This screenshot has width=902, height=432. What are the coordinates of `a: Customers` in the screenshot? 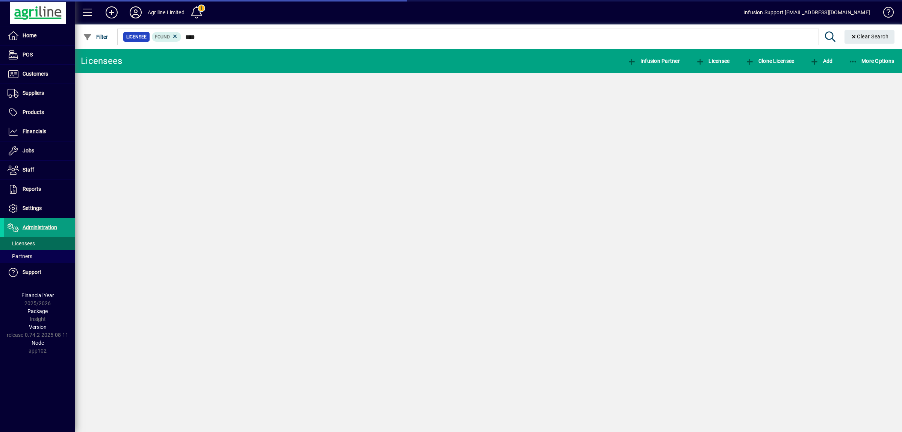 It's located at (39, 74).